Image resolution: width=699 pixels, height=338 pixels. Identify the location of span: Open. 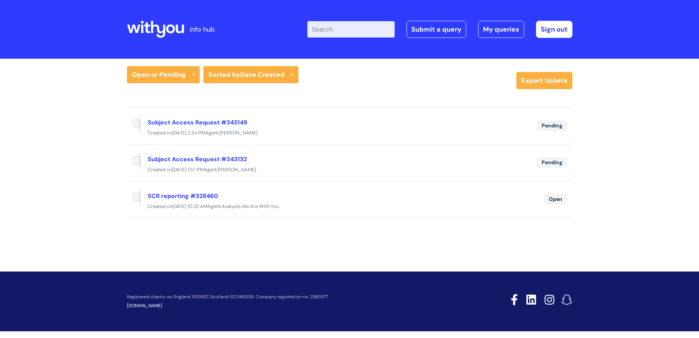
(555, 199).